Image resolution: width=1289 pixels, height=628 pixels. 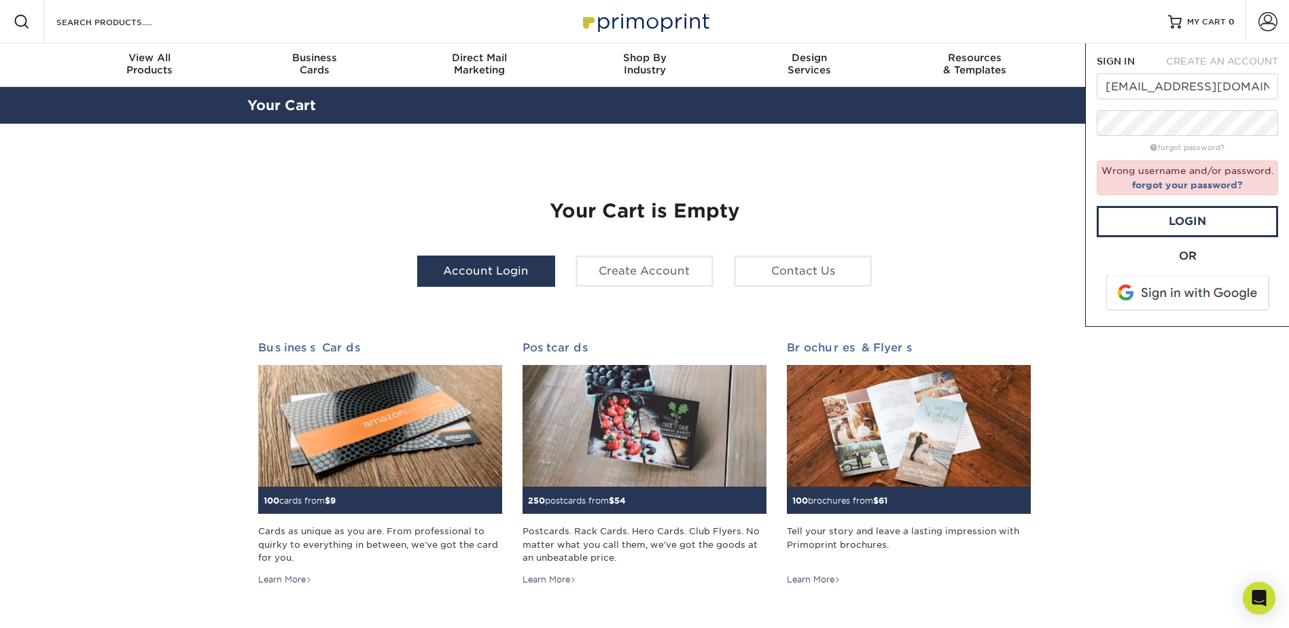 I want to click on span: SIGN IN, so click(x=1115, y=61).